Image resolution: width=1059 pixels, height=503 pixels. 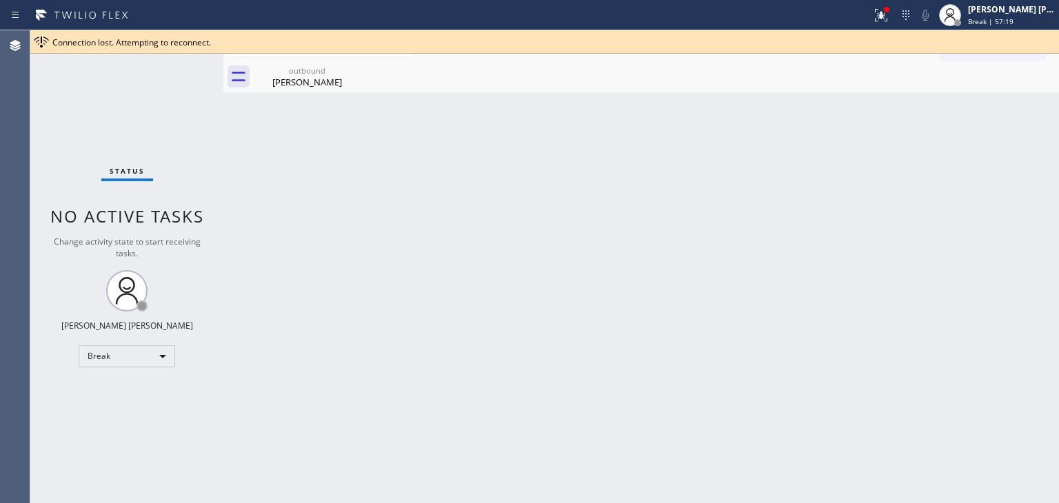 What do you see at coordinates (132, 42) in the screenshot?
I see `span: Connection lost. Attempting to reconnect.` at bounding box center [132, 42].